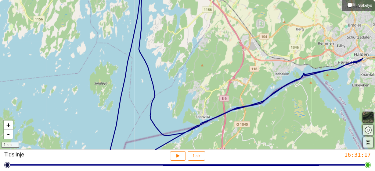  I want to click on font: 16:31:17, so click(357, 155).